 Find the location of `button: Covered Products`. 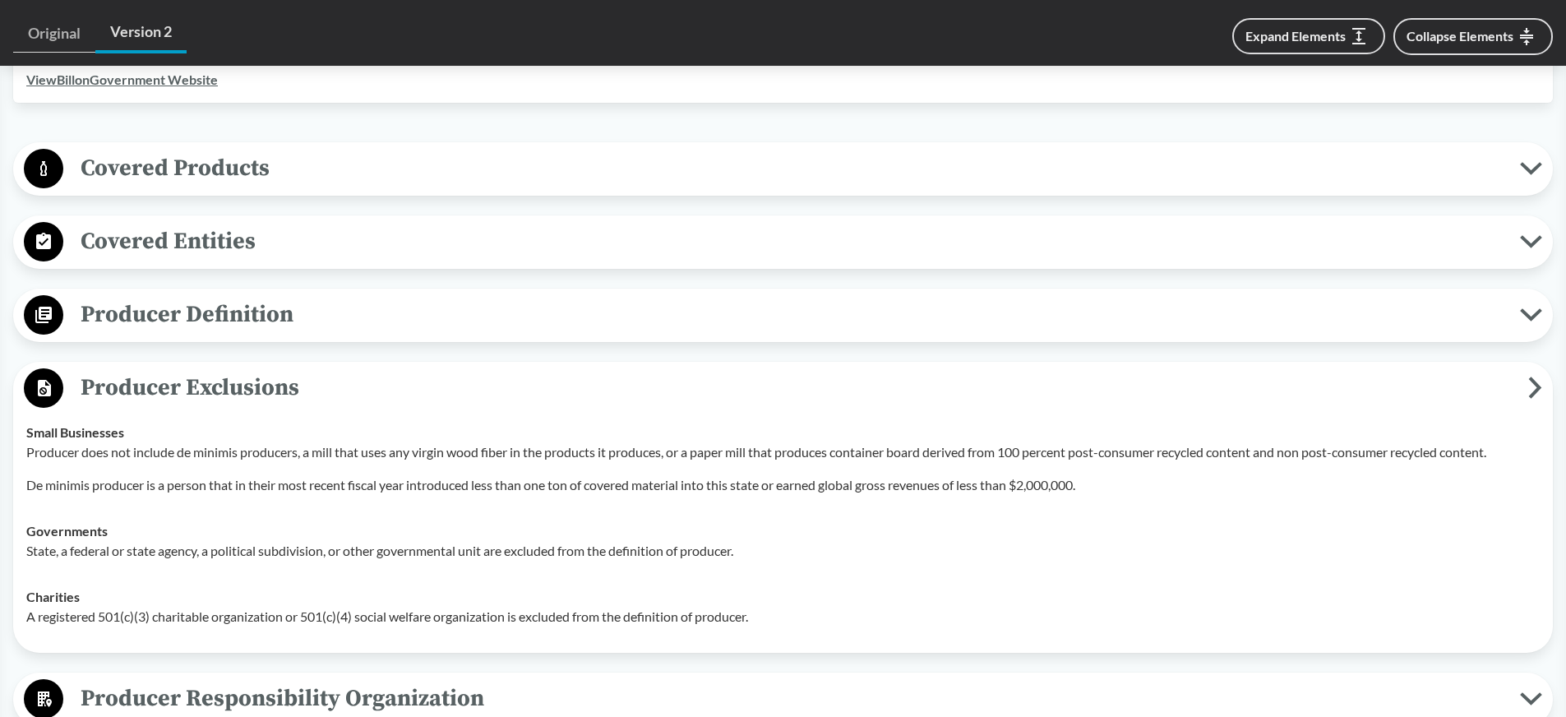

button: Covered Products is located at coordinates (783, 169).